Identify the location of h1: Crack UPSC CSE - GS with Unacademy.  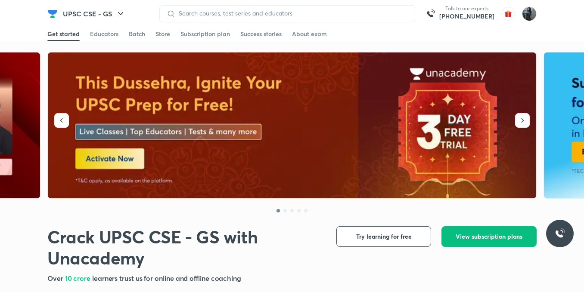
(185, 248).